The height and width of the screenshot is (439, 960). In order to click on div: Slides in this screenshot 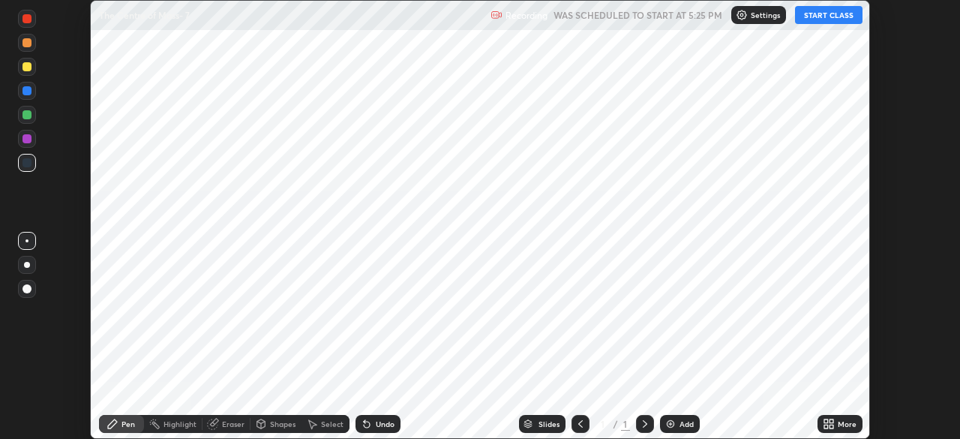, I will do `click(549, 424)`.